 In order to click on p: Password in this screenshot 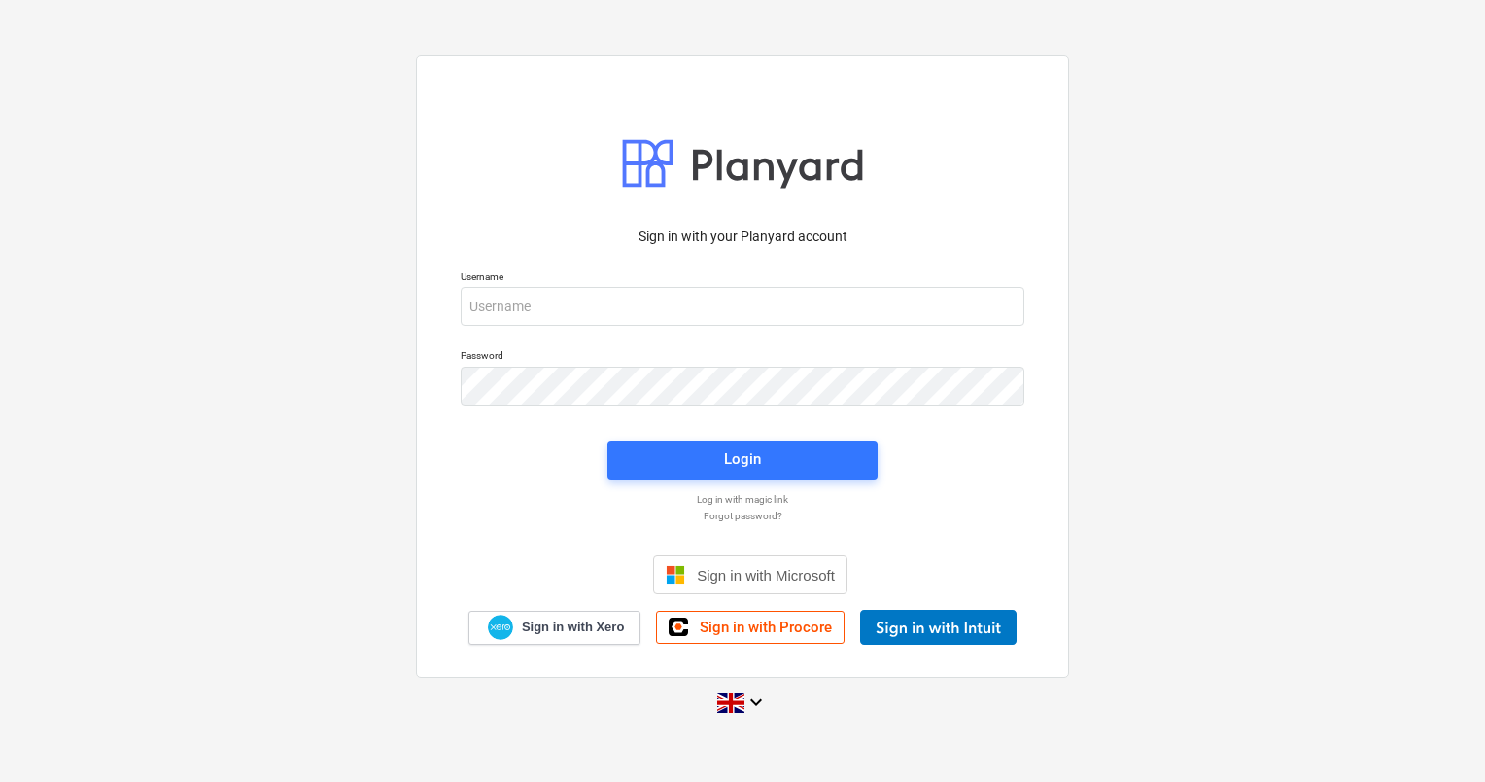, I will do `click(743, 357)`.